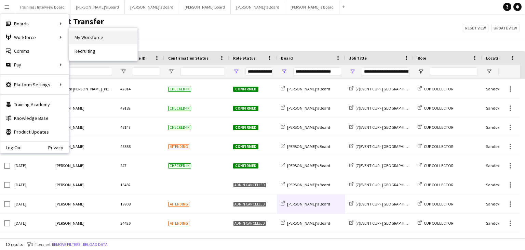 This screenshot has width=525, height=250. What do you see at coordinates (35, 104) in the screenshot?
I see `a: Training Academy` at bounding box center [35, 104].